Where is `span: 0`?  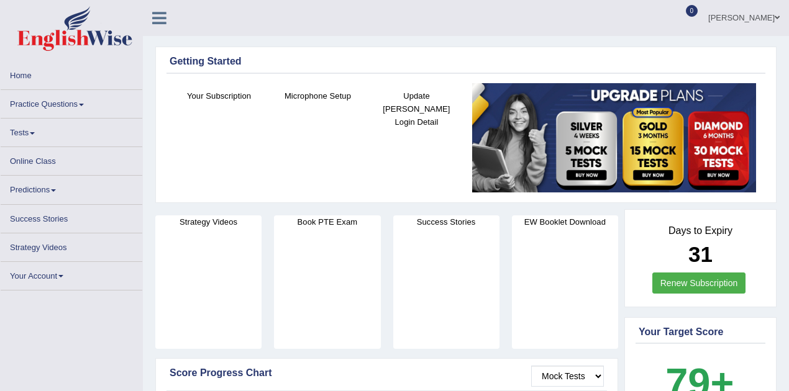 span: 0 is located at coordinates (692, 11).